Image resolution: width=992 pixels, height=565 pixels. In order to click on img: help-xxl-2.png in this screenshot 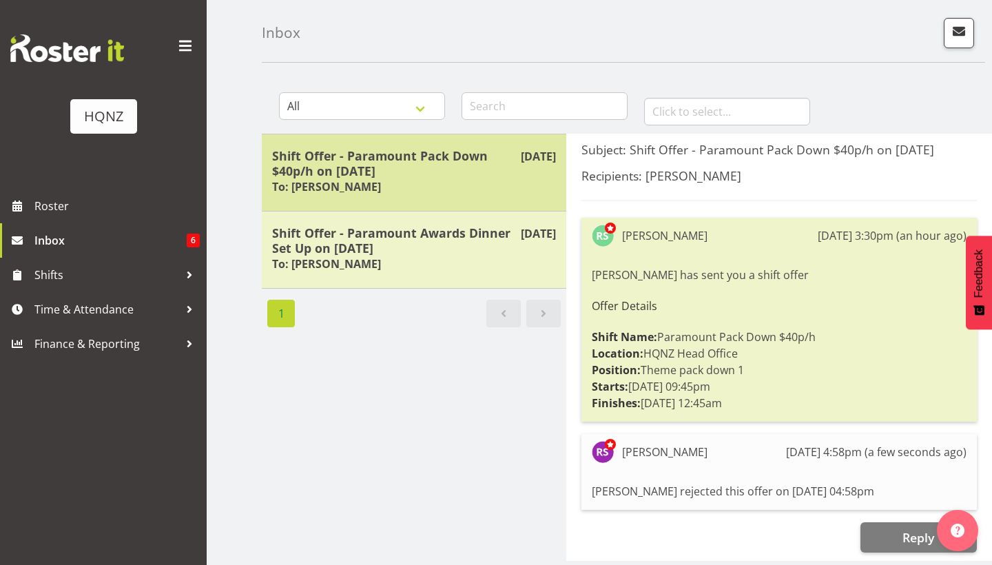, I will do `click(957, 530)`.